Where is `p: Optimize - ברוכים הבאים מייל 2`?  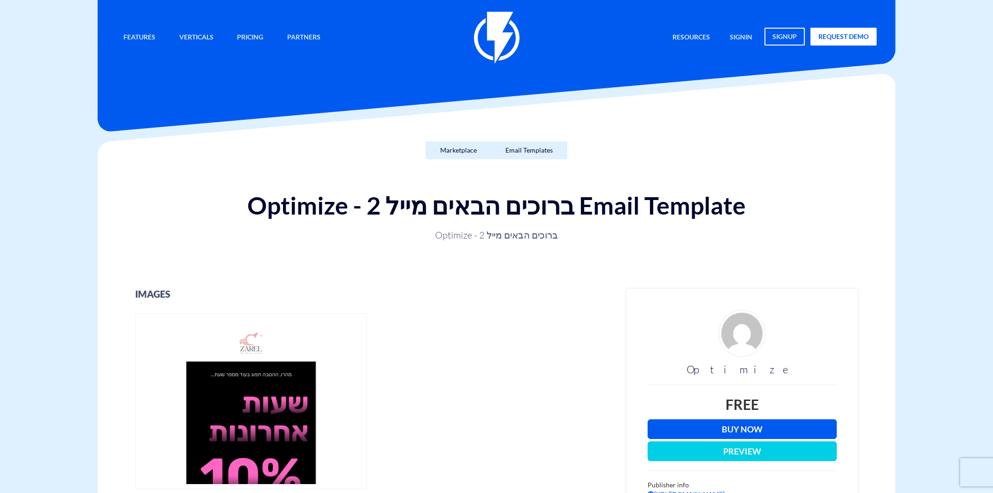 p: Optimize - ברוכים הבאים מייל 2 is located at coordinates (496, 235).